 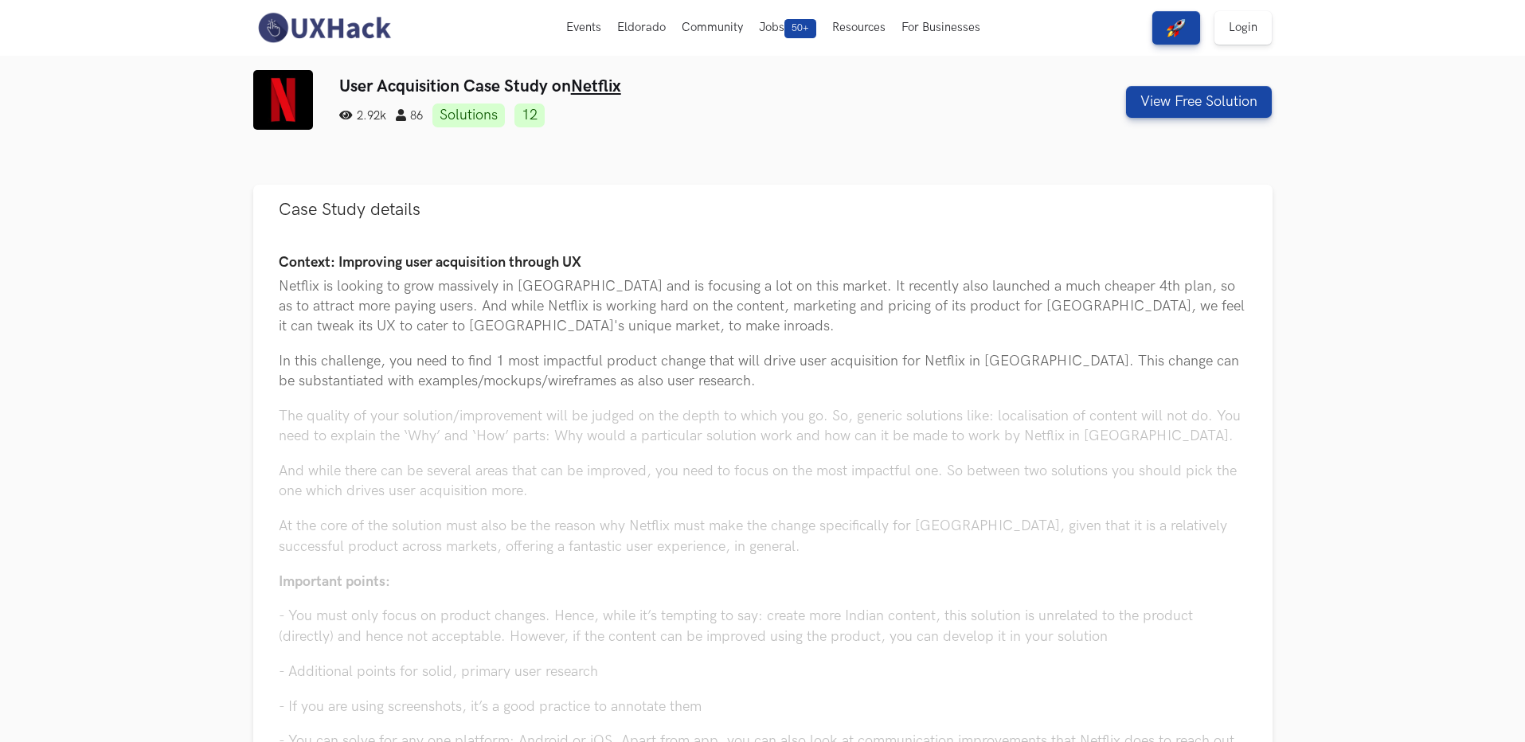 What do you see at coordinates (1176, 28) in the screenshot?
I see `img: rocket` at bounding box center [1176, 28].